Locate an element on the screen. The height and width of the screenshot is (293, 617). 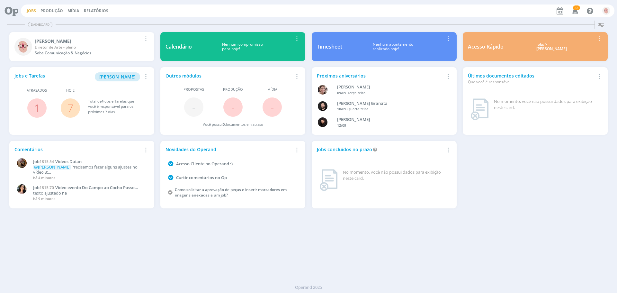
a: Curtir comentários no Op is located at coordinates (202, 177).